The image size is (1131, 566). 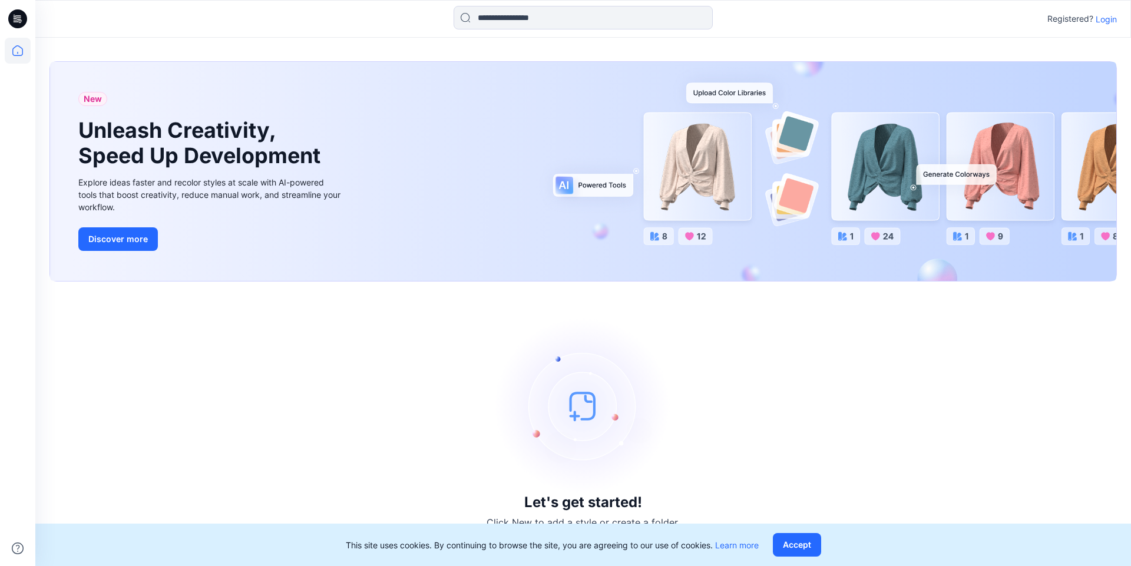 I want to click on p: This site uses cookies. By continuing to browse the site, you are agreeing to our use of cookies., so click(x=552, y=545).